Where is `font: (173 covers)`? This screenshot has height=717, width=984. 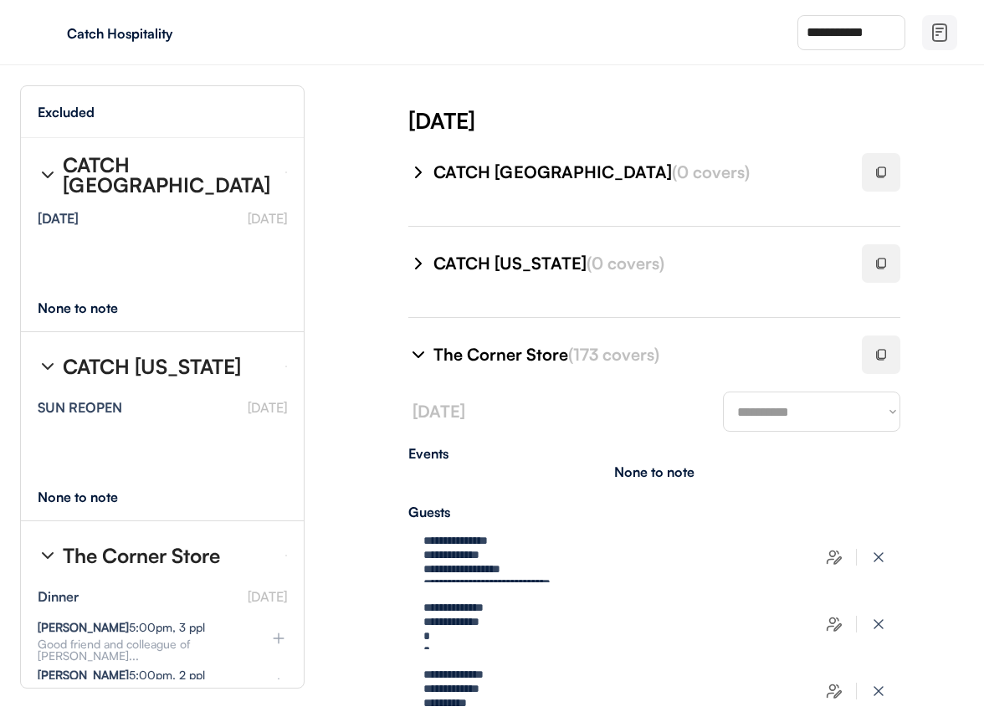 font: (173 covers) is located at coordinates (613, 354).